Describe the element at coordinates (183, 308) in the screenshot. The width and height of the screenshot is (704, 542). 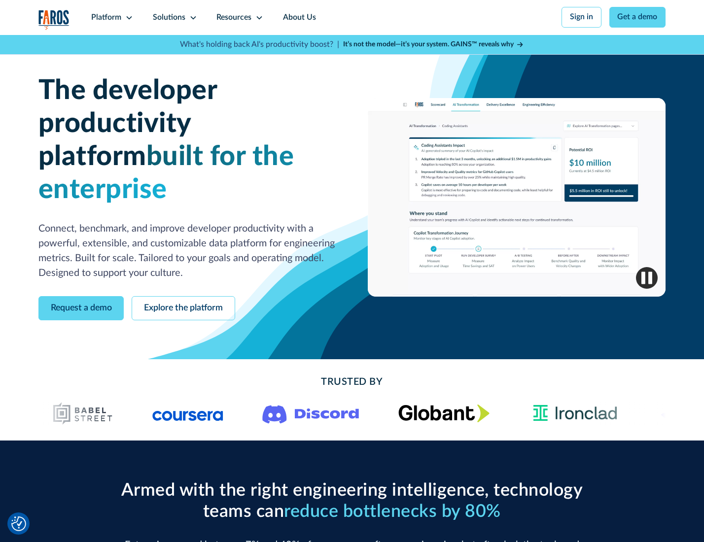
I see `a: Explore the platform` at that location.